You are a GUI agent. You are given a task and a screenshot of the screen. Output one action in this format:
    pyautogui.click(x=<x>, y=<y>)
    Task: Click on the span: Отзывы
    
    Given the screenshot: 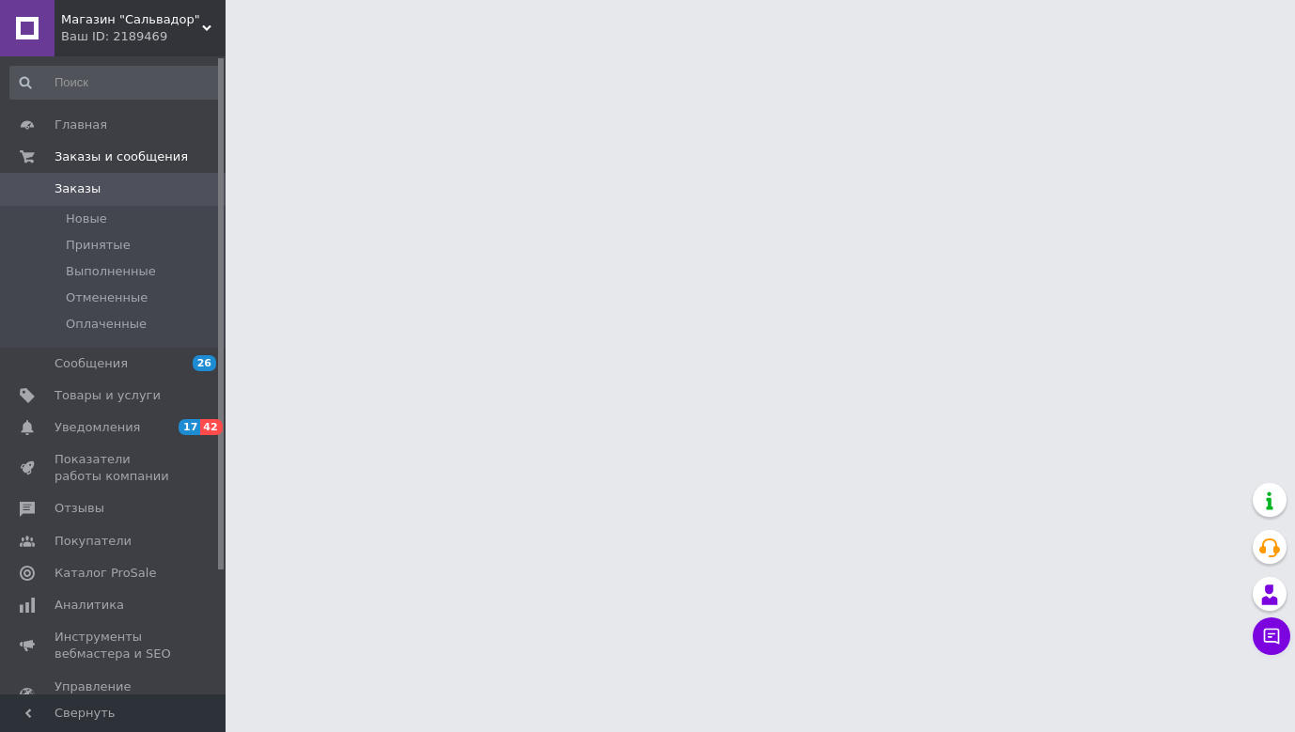 What is the action you would take?
    pyautogui.click(x=79, y=508)
    